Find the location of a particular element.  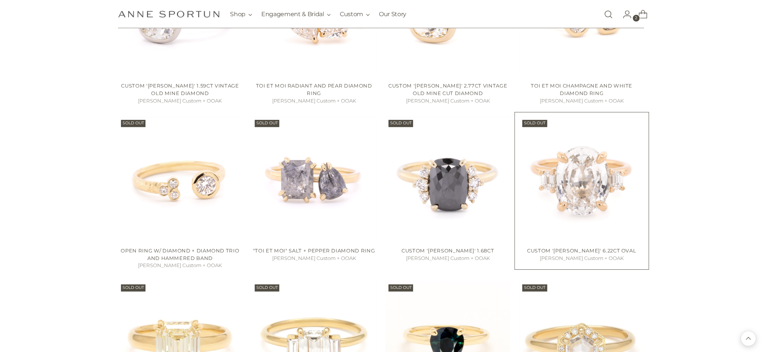

button: Custom is located at coordinates (355, 14).